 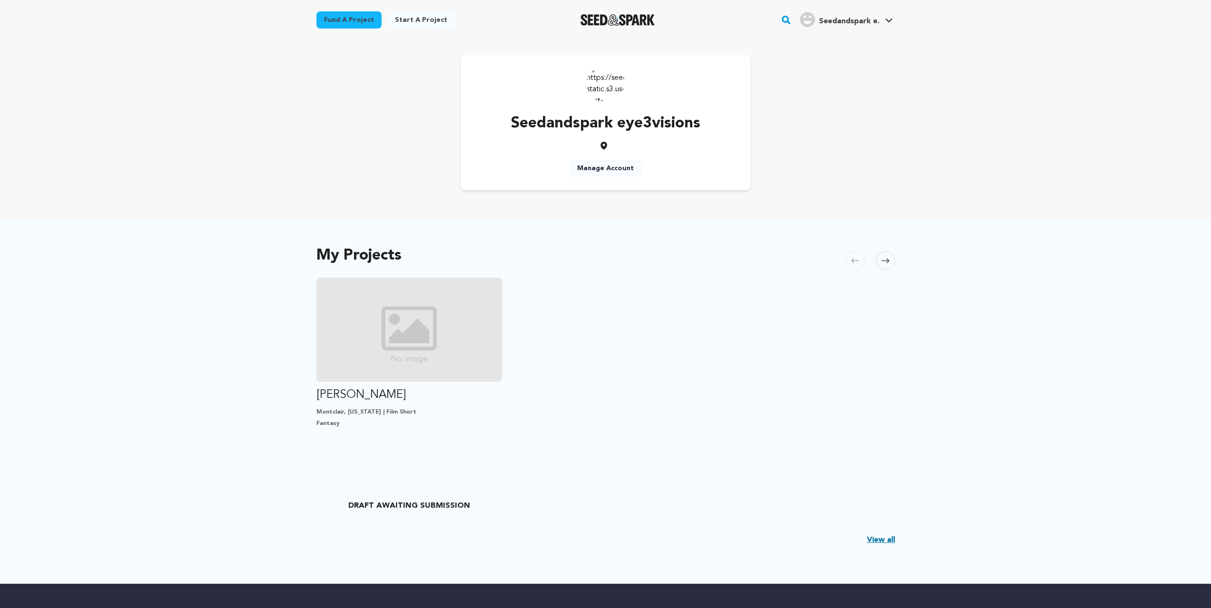 What do you see at coordinates (606, 84) in the screenshot?
I see `img: https://seedandspark-static.s3.us-east-2.amazonaws.com/images/User/002/285/208/medium/ACg8ocLbctf...` at bounding box center [606, 84].